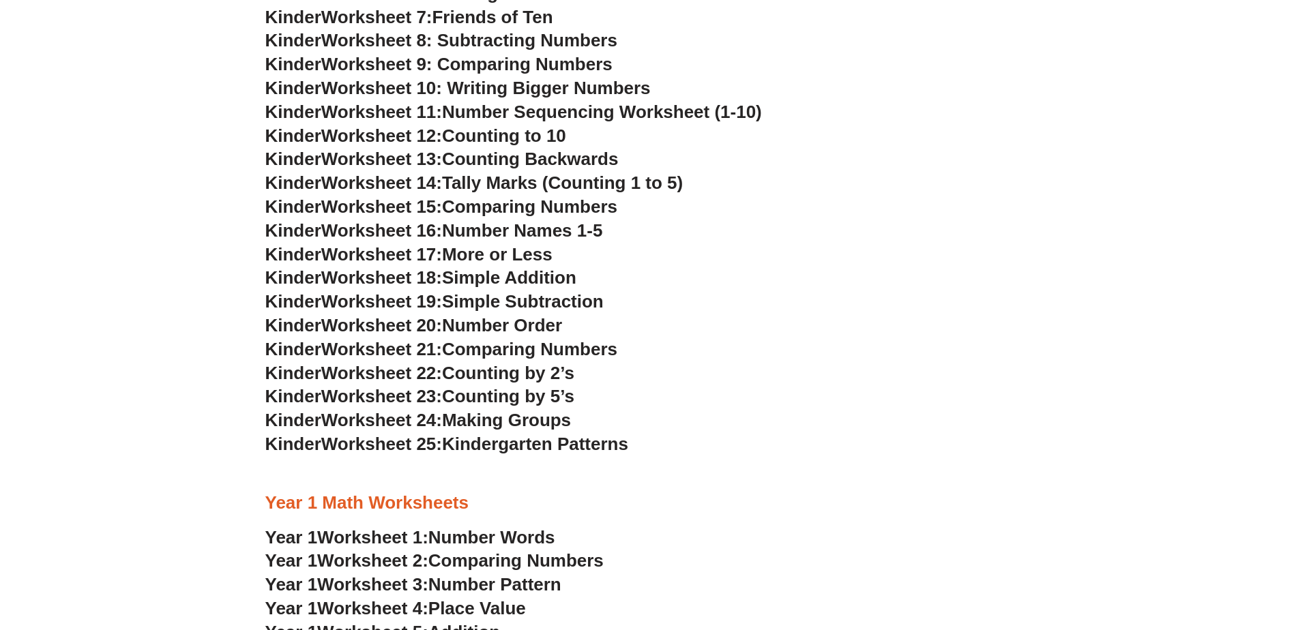 The height and width of the screenshot is (630, 1294). What do you see at coordinates (410, 537) in the screenshot?
I see `a: Year 1Worksheet 1:Number Words` at bounding box center [410, 537].